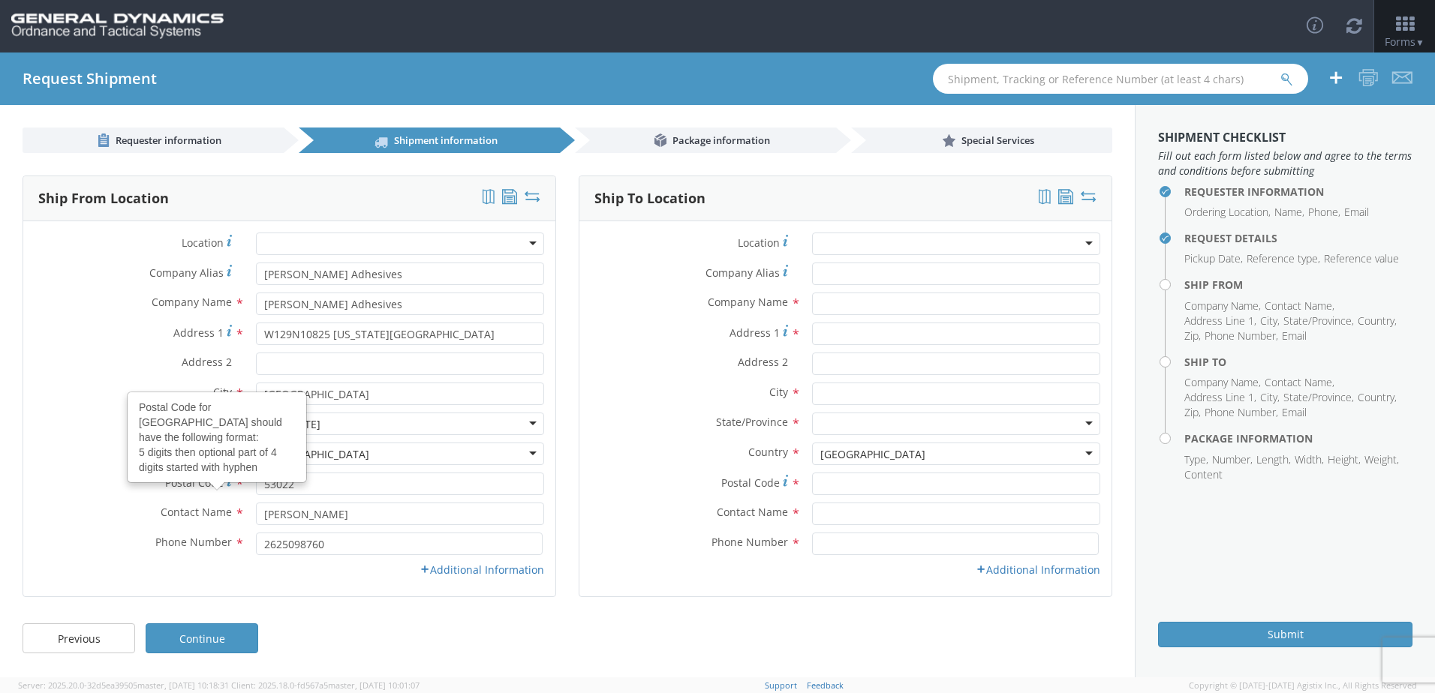  Describe the element at coordinates (429, 140) in the screenshot. I see `a: Shipment information` at that location.